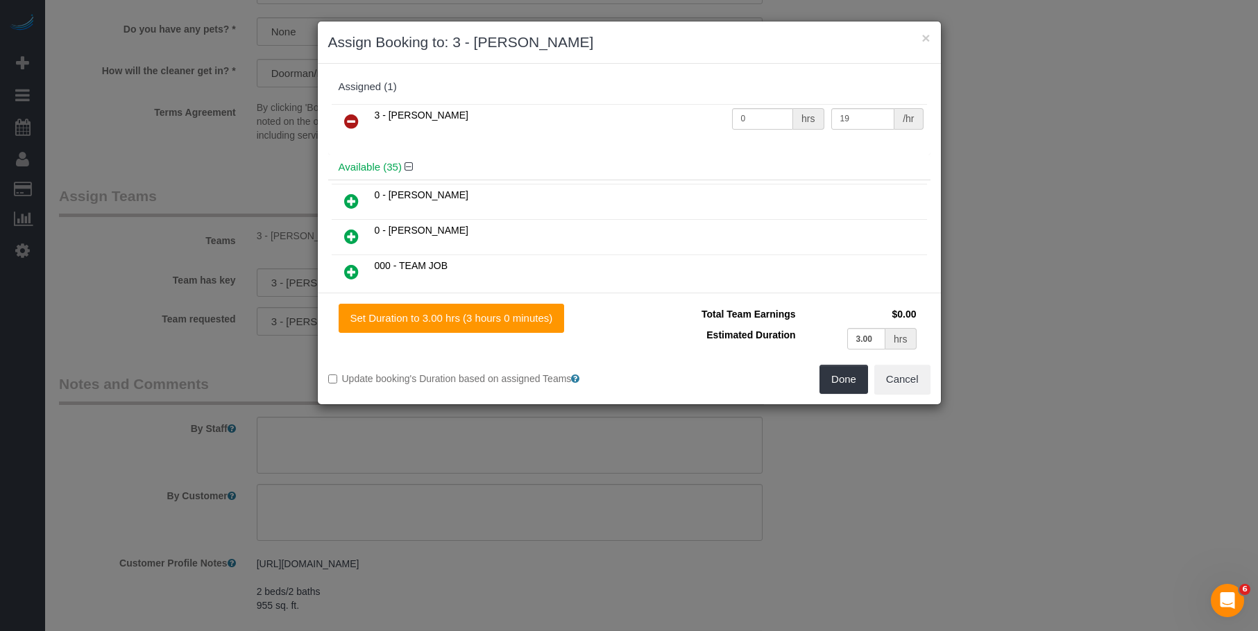 This screenshot has width=1258, height=631. I want to click on span: 6, so click(1245, 590).